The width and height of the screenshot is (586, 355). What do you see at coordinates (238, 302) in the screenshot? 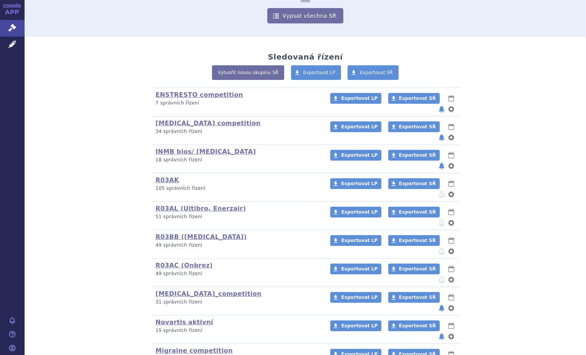
I see `p: 31 správních řízení` at bounding box center [238, 302].